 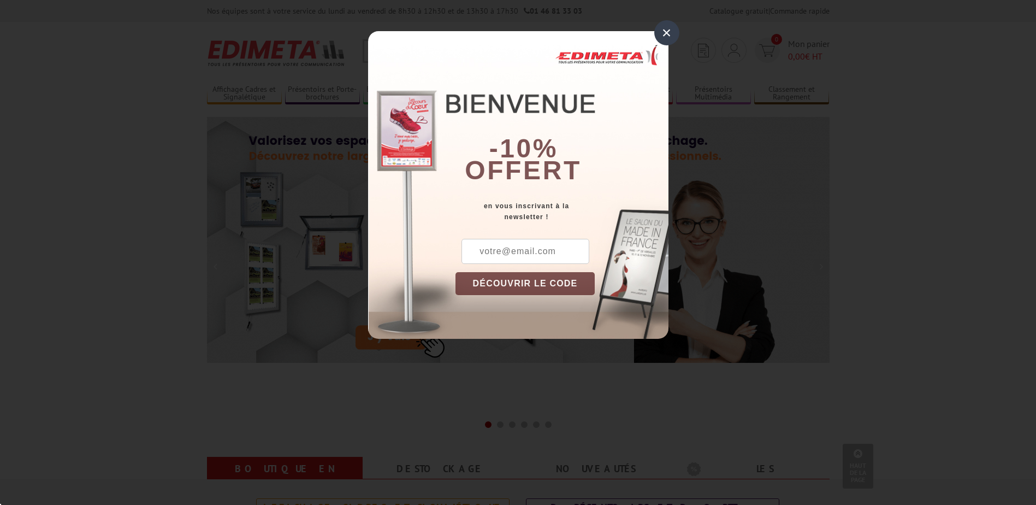 What do you see at coordinates (523, 170) in the screenshot?
I see `font: offert` at bounding box center [523, 170].